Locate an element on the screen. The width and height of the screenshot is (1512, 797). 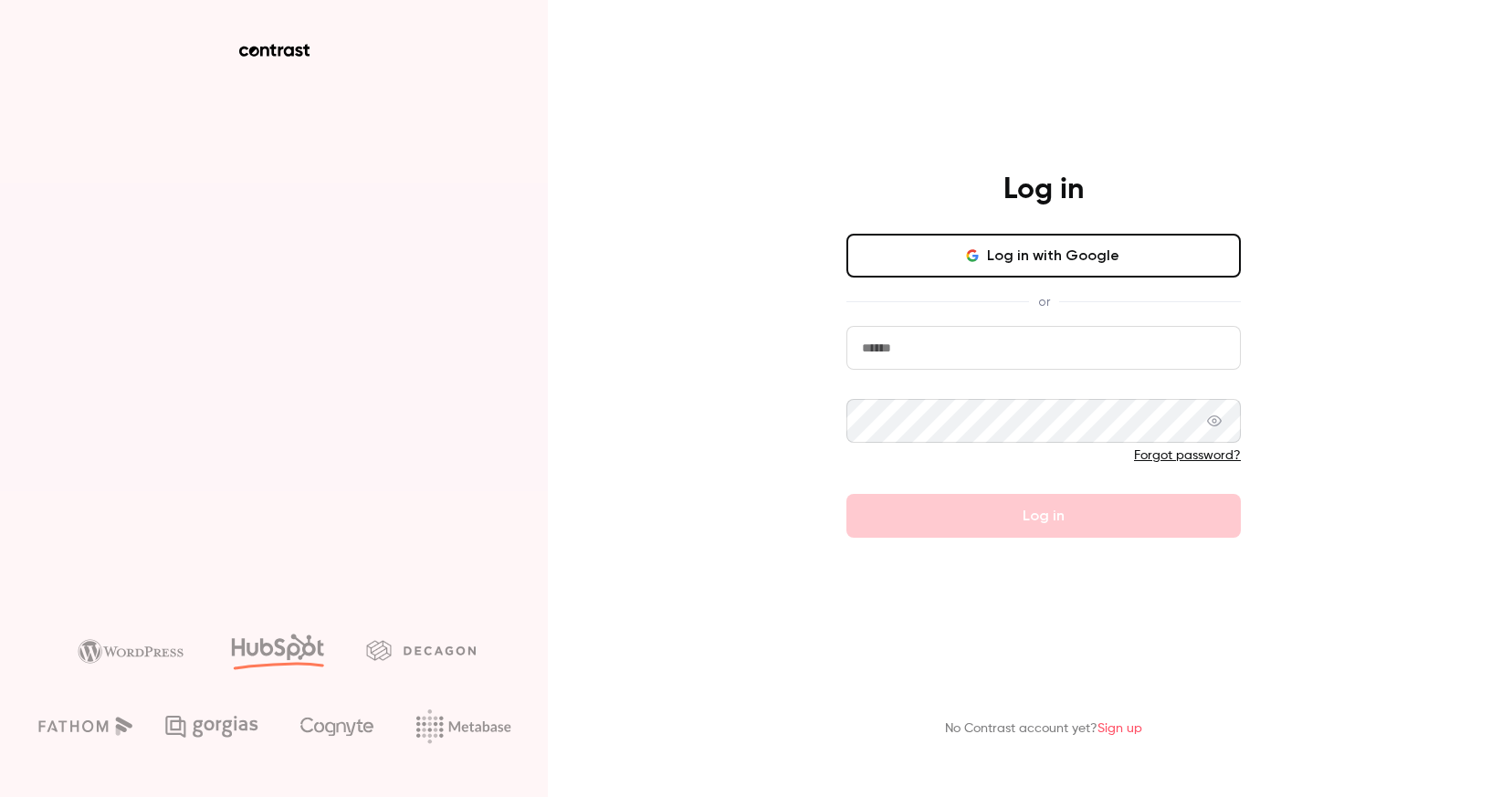
h4: Log in is located at coordinates (1044, 190).